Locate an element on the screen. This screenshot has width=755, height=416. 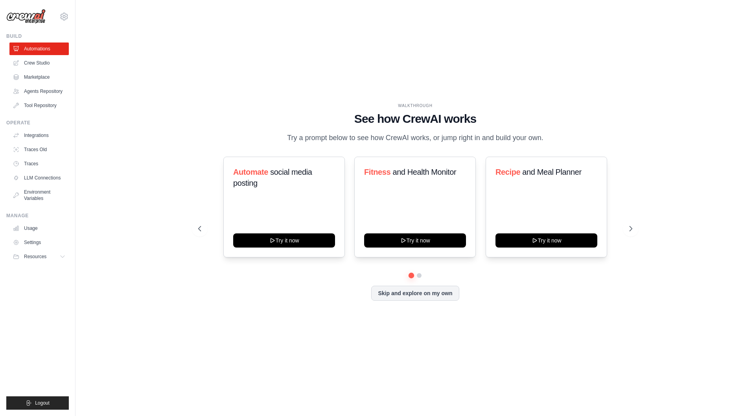
a: Marketplace is located at coordinates (39, 77).